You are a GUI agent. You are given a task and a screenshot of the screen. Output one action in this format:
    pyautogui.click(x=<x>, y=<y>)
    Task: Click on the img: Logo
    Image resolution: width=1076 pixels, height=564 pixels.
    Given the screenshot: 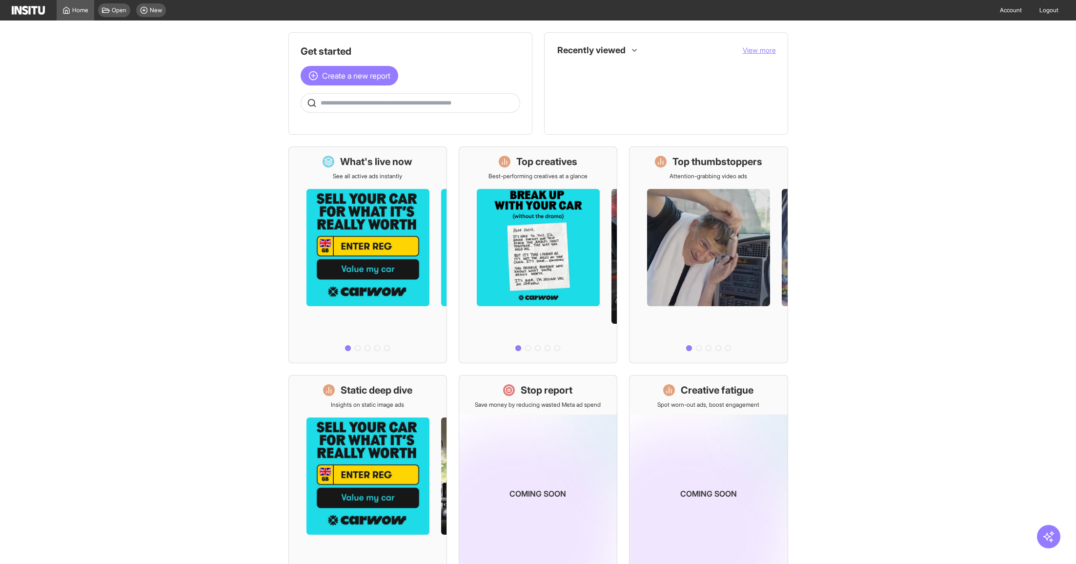 What is the action you would take?
    pyautogui.click(x=28, y=10)
    